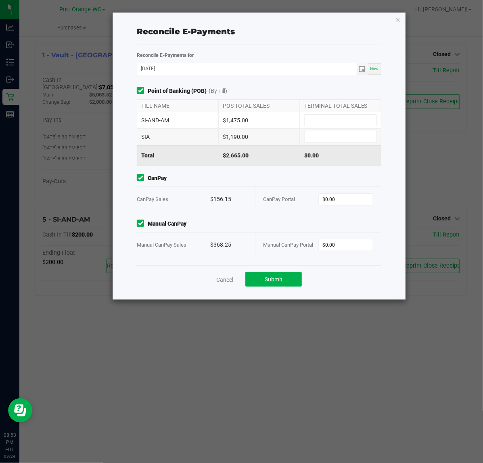 The width and height of the screenshot is (483, 463). I want to click on span: Submit, so click(274, 279).